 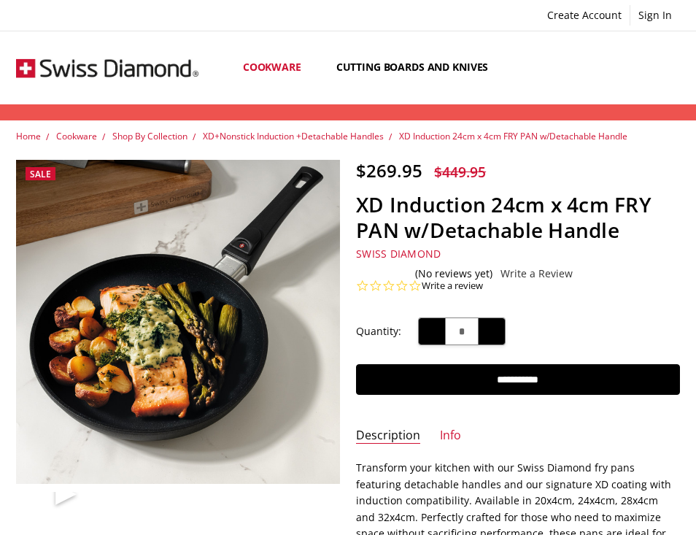 I want to click on a: Sign In, so click(x=655, y=15).